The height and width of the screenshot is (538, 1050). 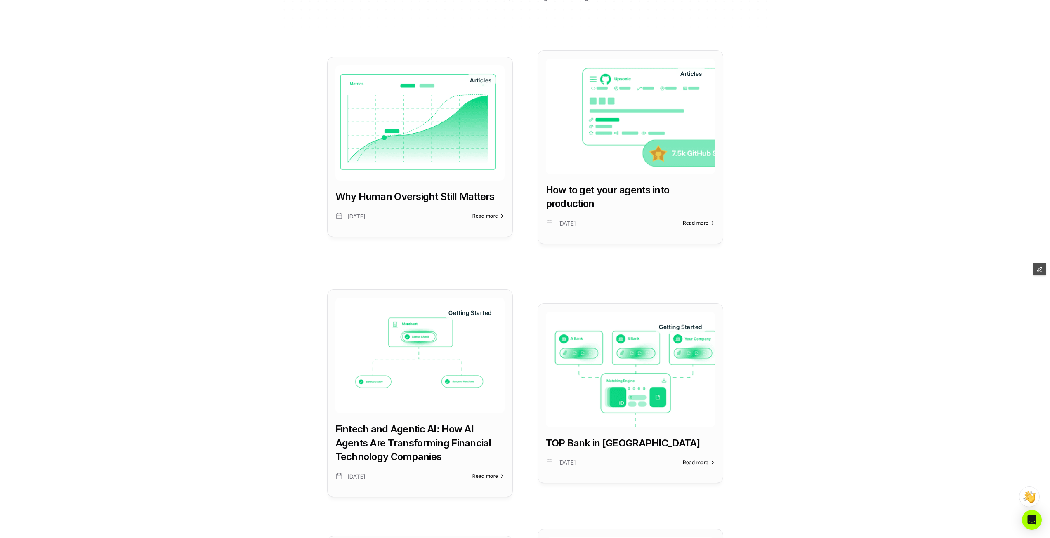 What do you see at coordinates (1032, 520) in the screenshot?
I see `div: Open Intercom Messenger` at bounding box center [1032, 520].